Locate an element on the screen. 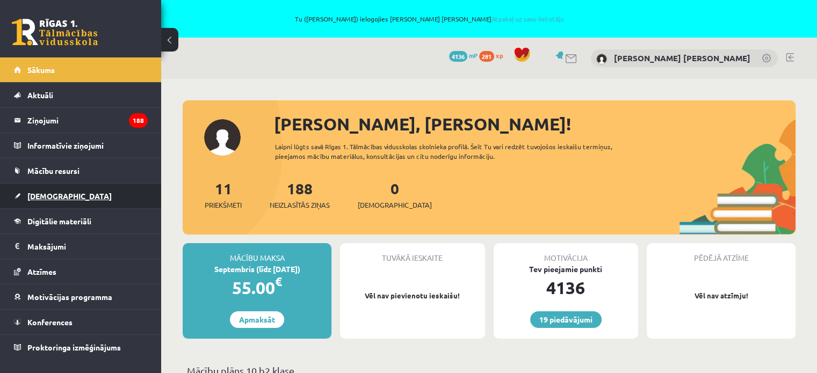  a: 11Priekšmeti is located at coordinates (223, 194).